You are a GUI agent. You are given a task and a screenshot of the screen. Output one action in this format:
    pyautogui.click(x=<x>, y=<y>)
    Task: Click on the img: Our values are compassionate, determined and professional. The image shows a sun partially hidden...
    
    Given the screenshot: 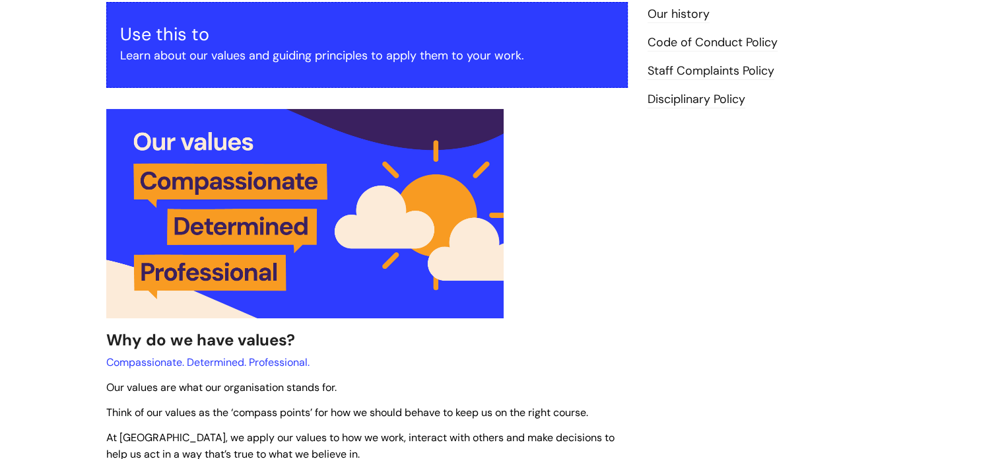 What is the action you would take?
    pyautogui.click(x=305, y=213)
    